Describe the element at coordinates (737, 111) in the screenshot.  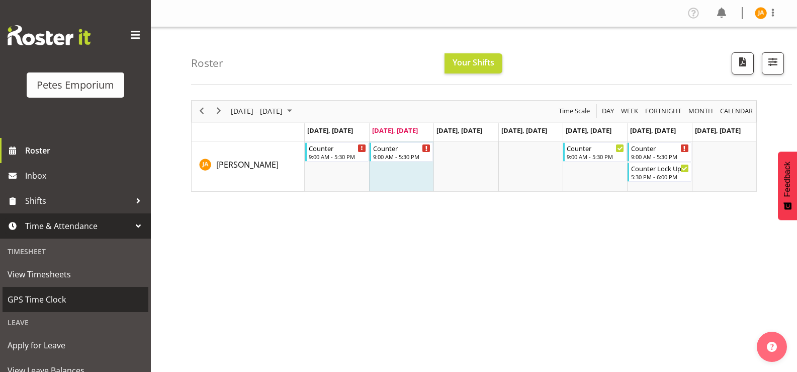
I see `button: Month` at that location.